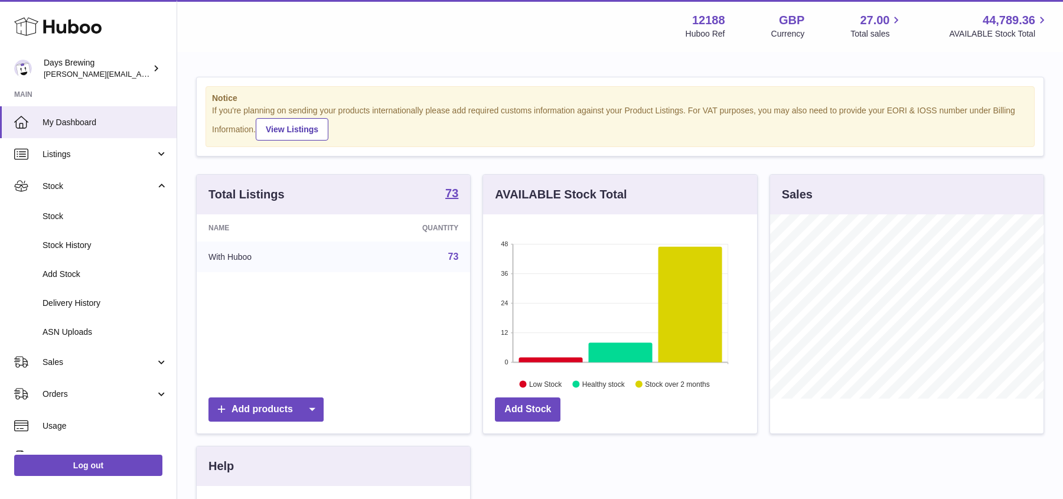 The width and height of the screenshot is (1063, 499). What do you see at coordinates (797, 194) in the screenshot?
I see `h3: Sales` at bounding box center [797, 194].